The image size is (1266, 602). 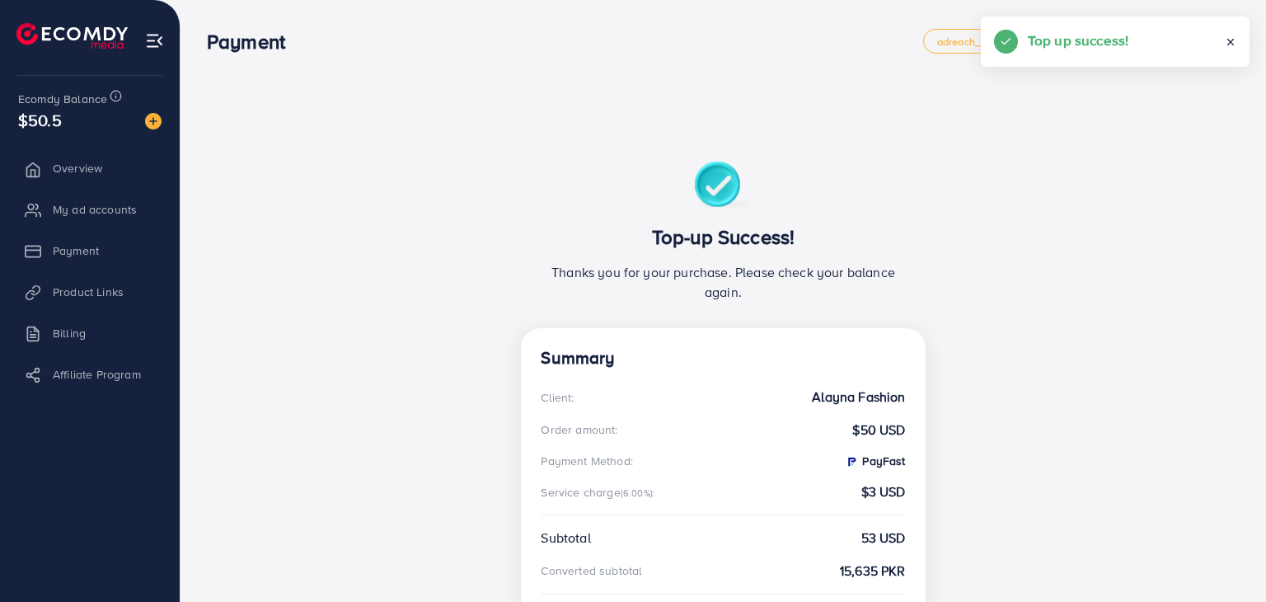 I want to click on span: $50.5, so click(x=40, y=120).